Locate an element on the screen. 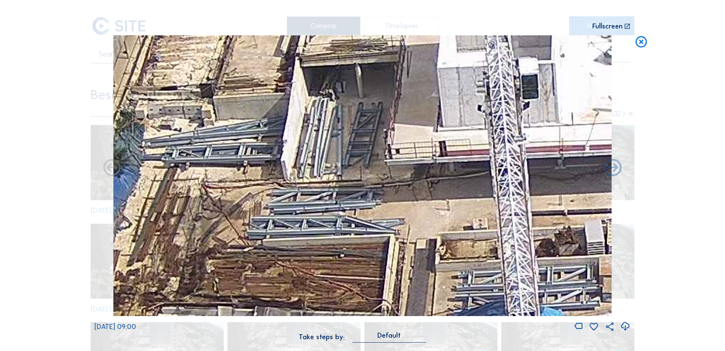  img: Image is located at coordinates (363, 175).